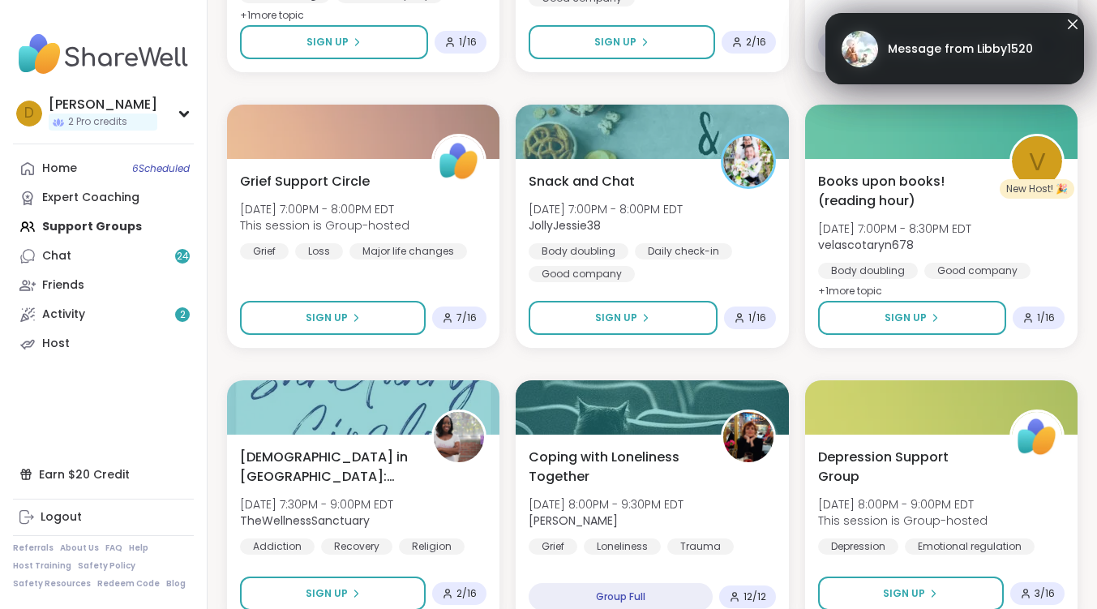 This screenshot has width=1097, height=609. I want to click on a: Help, so click(139, 548).